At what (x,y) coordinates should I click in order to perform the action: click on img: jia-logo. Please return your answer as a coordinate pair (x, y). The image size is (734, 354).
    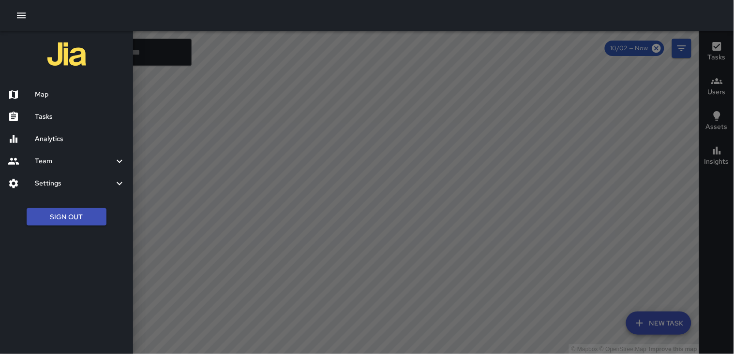
    Looking at the image, I should click on (67, 54).